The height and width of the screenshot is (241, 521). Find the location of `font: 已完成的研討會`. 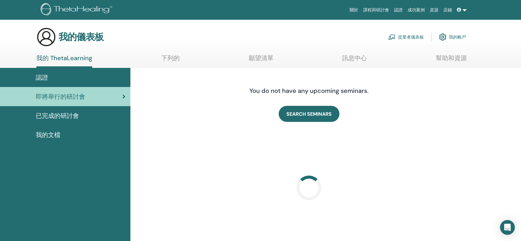

font: 已完成的研討會 is located at coordinates (57, 116).